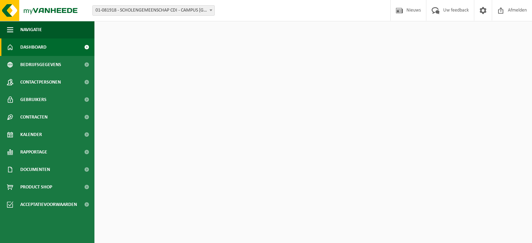 The width and height of the screenshot is (532, 243). What do you see at coordinates (41, 82) in the screenshot?
I see `span: Contactpersonen` at bounding box center [41, 82].